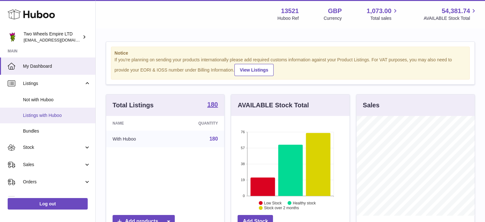 The image size is (485, 222). What do you see at coordinates (333, 18) in the screenshot?
I see `div: Currency` at bounding box center [333, 18].